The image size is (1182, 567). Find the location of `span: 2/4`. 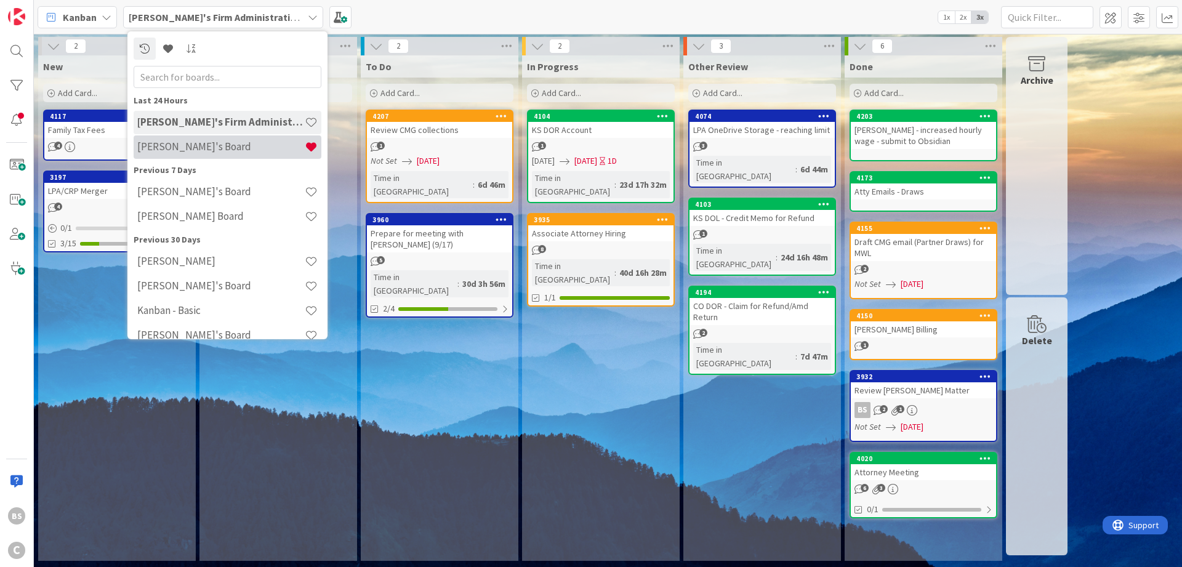

span: 2/4 is located at coordinates (389, 308).